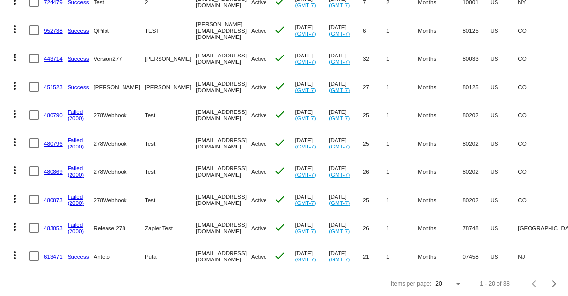 This screenshot has height=296, width=568. I want to click on a: Success, so click(78, 256).